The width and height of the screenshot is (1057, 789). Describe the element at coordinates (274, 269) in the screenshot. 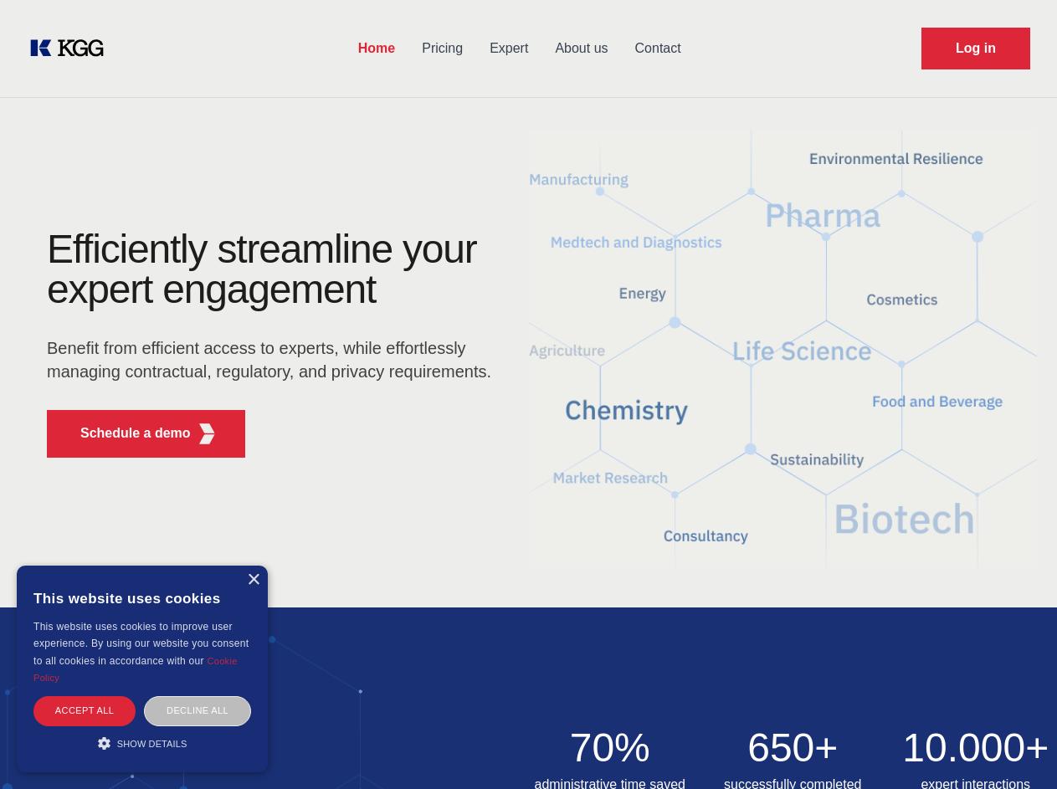

I see `h1: Efficiently streamline your expert engagement` at that location.